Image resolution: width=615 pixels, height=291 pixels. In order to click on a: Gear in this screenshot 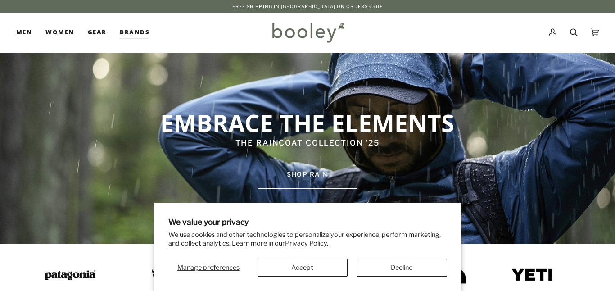, I will do `click(97, 32)`.